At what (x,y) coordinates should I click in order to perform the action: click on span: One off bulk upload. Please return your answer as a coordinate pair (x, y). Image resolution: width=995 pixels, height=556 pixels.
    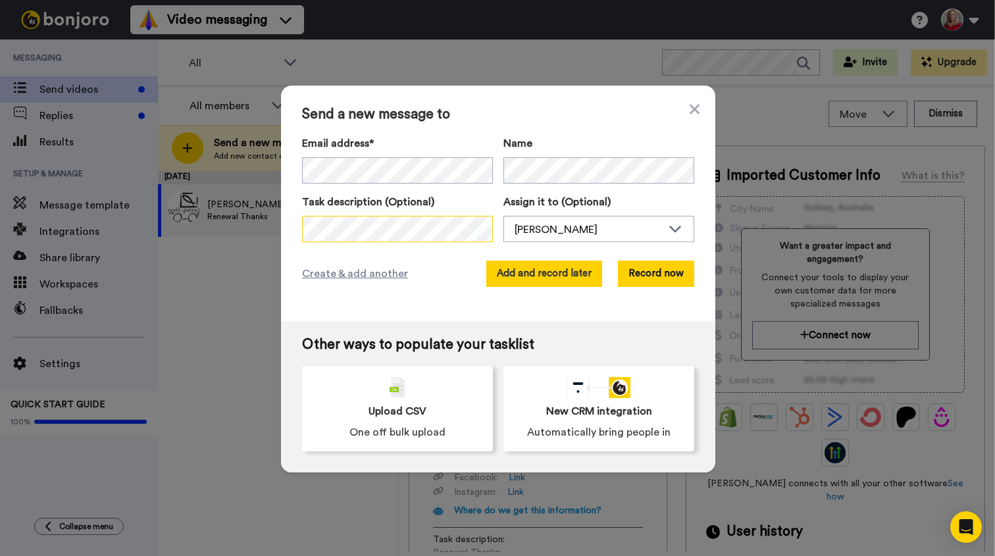
    Looking at the image, I should click on (397, 432).